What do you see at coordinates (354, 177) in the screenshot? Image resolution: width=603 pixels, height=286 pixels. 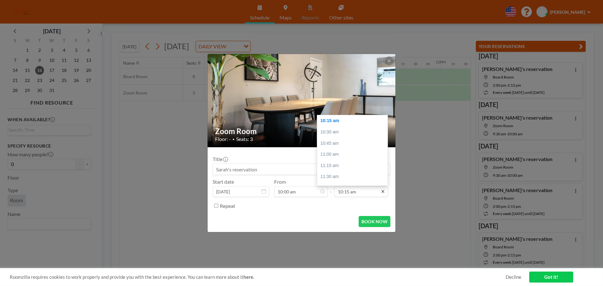 I see `div: 11:30 am` at bounding box center [354, 177].